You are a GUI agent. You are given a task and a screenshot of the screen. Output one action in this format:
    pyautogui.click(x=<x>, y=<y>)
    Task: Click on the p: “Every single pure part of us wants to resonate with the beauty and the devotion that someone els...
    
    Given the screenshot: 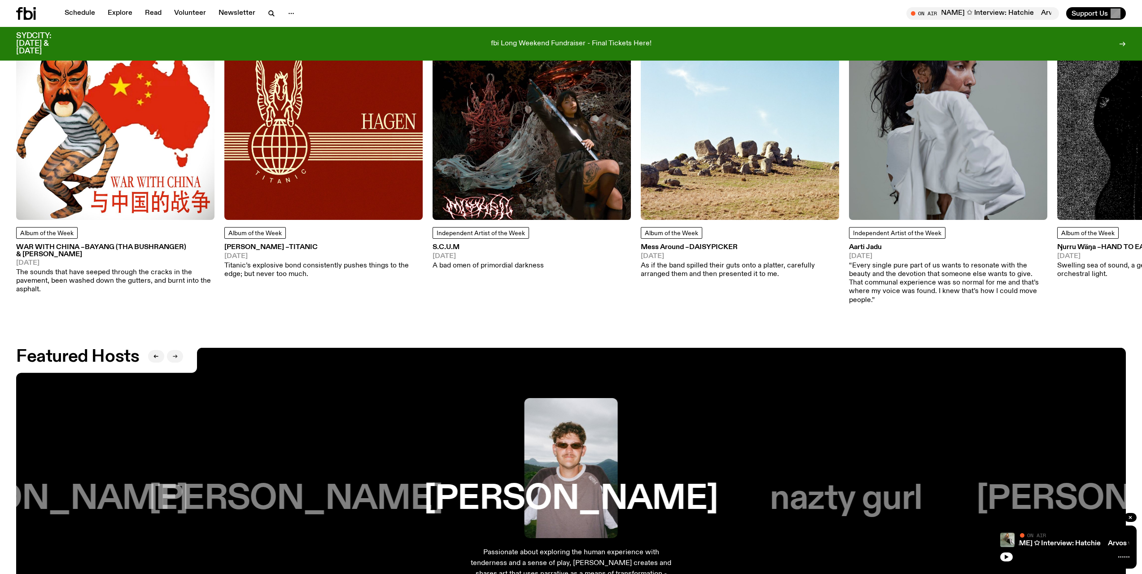 What is the action you would take?
    pyautogui.click(x=948, y=283)
    